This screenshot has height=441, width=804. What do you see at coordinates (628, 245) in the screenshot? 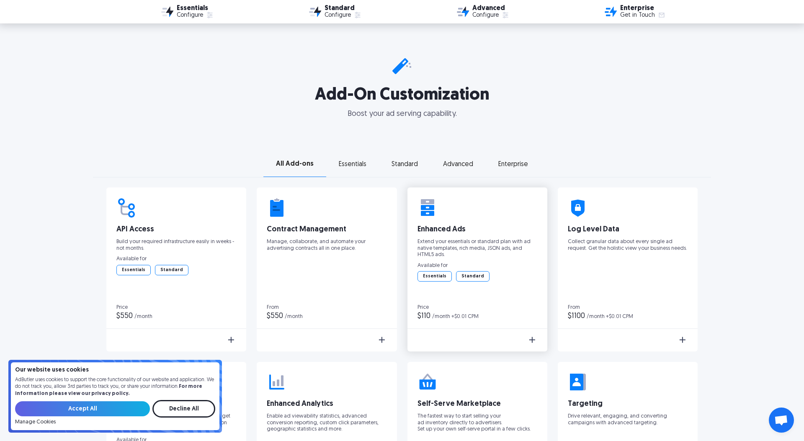
I see `p: Collect granular data about every single ad request. Get the holistic view your business needs.` at bounding box center [628, 245].